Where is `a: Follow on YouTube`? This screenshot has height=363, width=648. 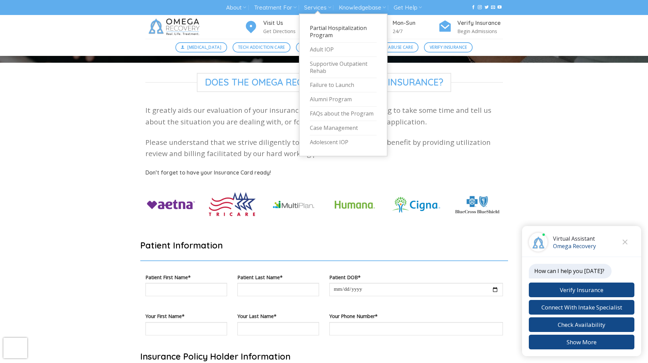
a: Follow on YouTube is located at coordinates (499, 7).